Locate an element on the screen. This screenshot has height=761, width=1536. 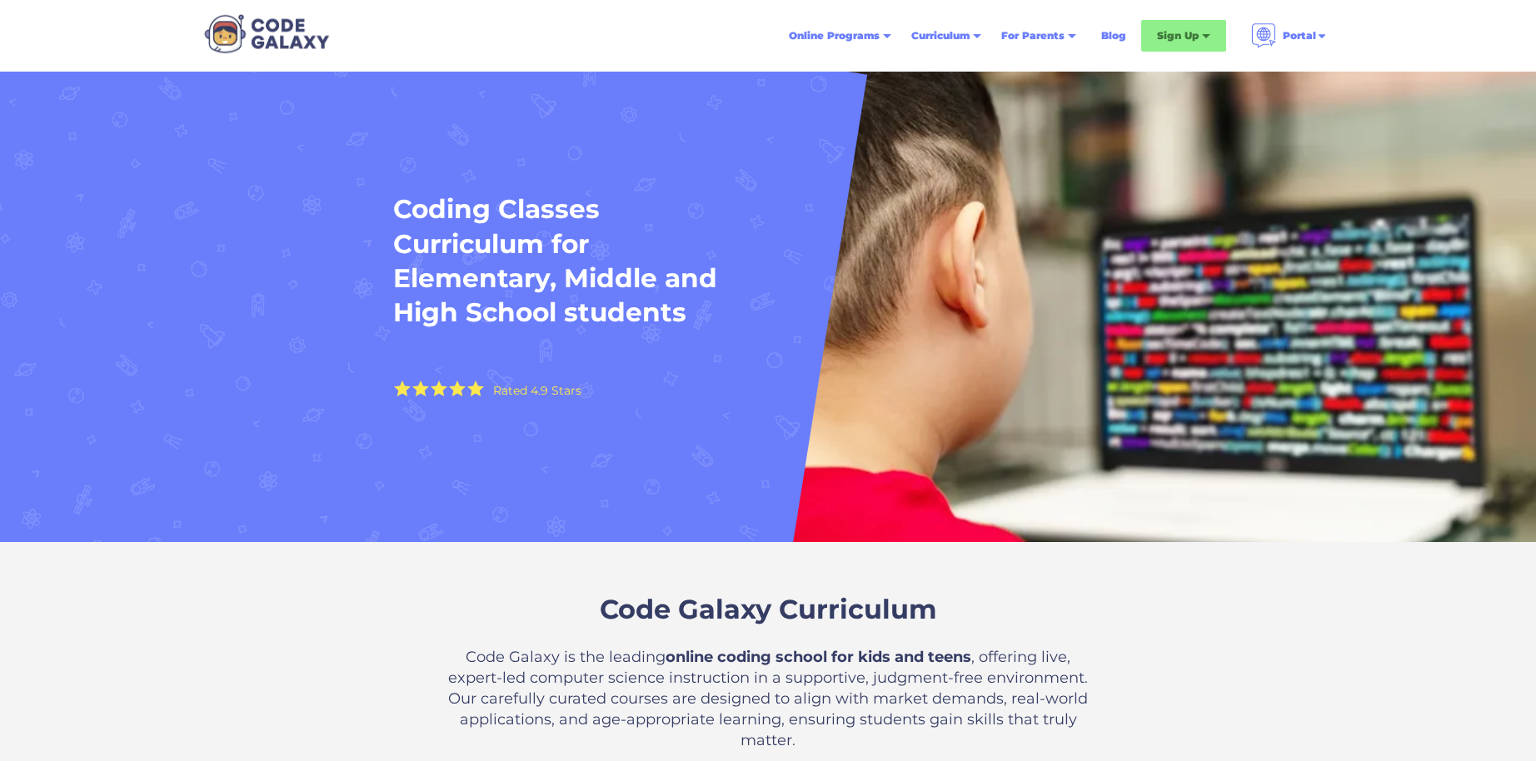
a: Blog is located at coordinates (1113, 36).